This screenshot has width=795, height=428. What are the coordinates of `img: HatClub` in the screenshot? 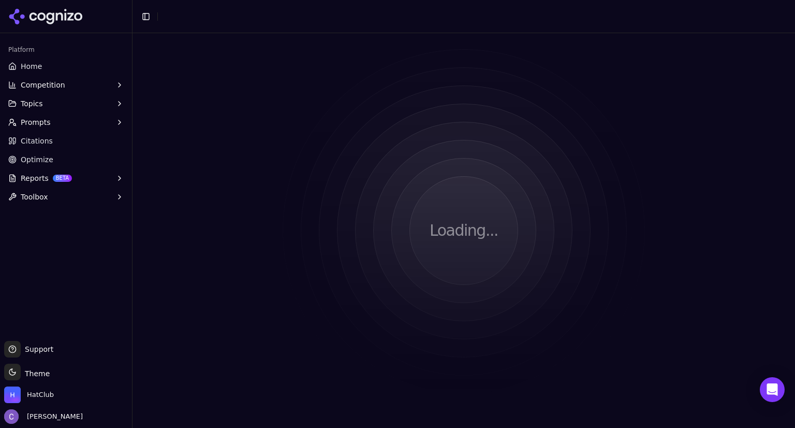 It's located at (12, 395).